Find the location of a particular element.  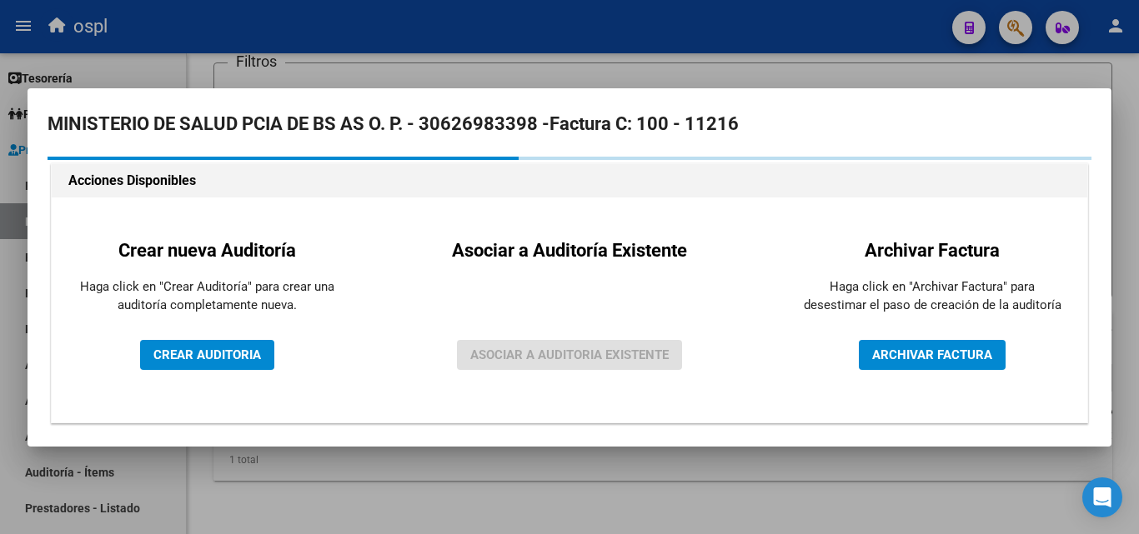

h2: Crear nueva Auditoría is located at coordinates (207, 250).